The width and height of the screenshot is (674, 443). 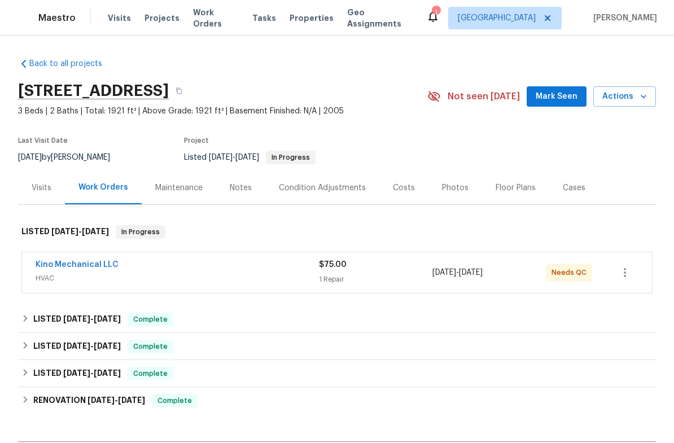 What do you see at coordinates (312, 18) in the screenshot?
I see `span: Properties` at bounding box center [312, 18].